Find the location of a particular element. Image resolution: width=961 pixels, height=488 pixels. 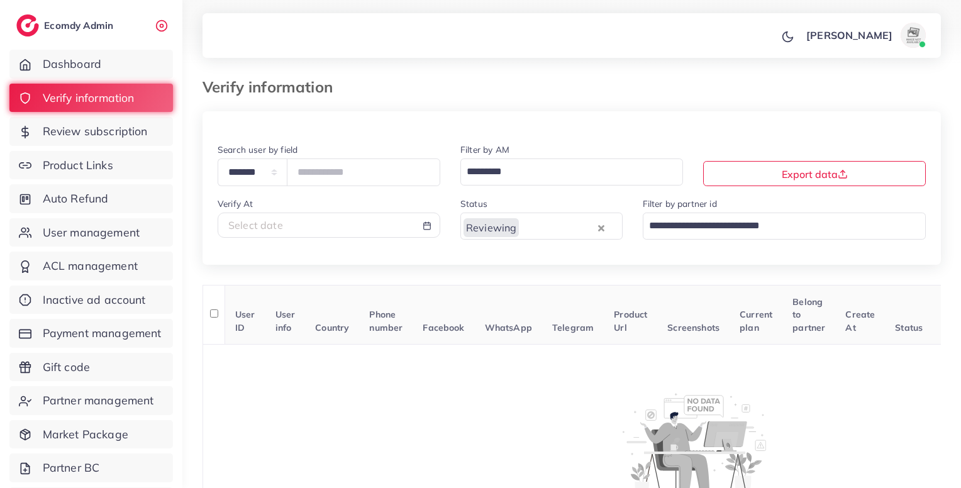

a: Market Package is located at coordinates (91, 434).